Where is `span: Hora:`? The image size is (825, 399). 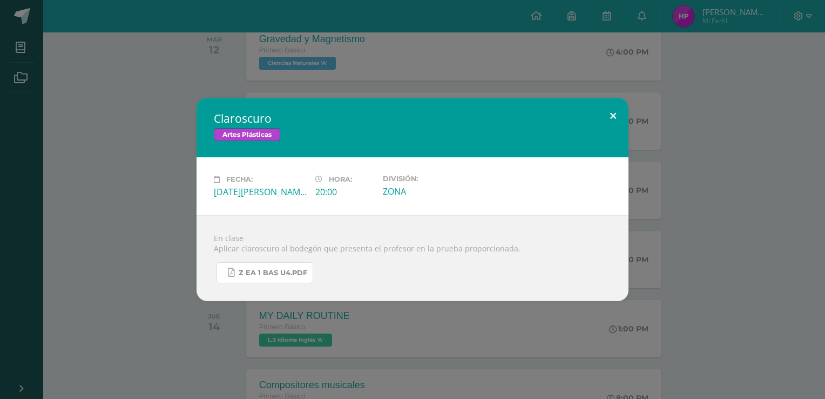
span: Hora: is located at coordinates (340, 179).